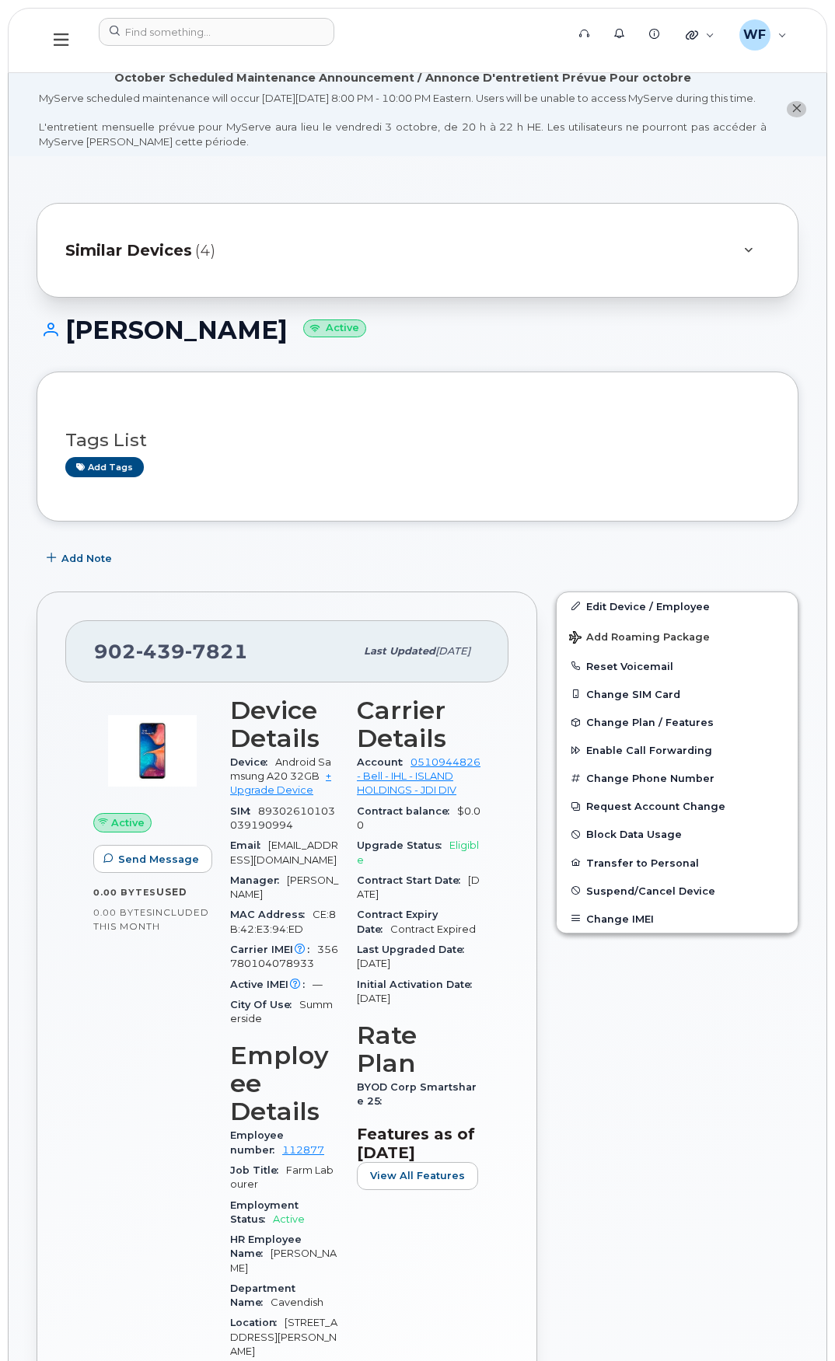 Image resolution: width=835 pixels, height=1361 pixels. What do you see at coordinates (249, 845) in the screenshot?
I see `span: Email` at bounding box center [249, 845].